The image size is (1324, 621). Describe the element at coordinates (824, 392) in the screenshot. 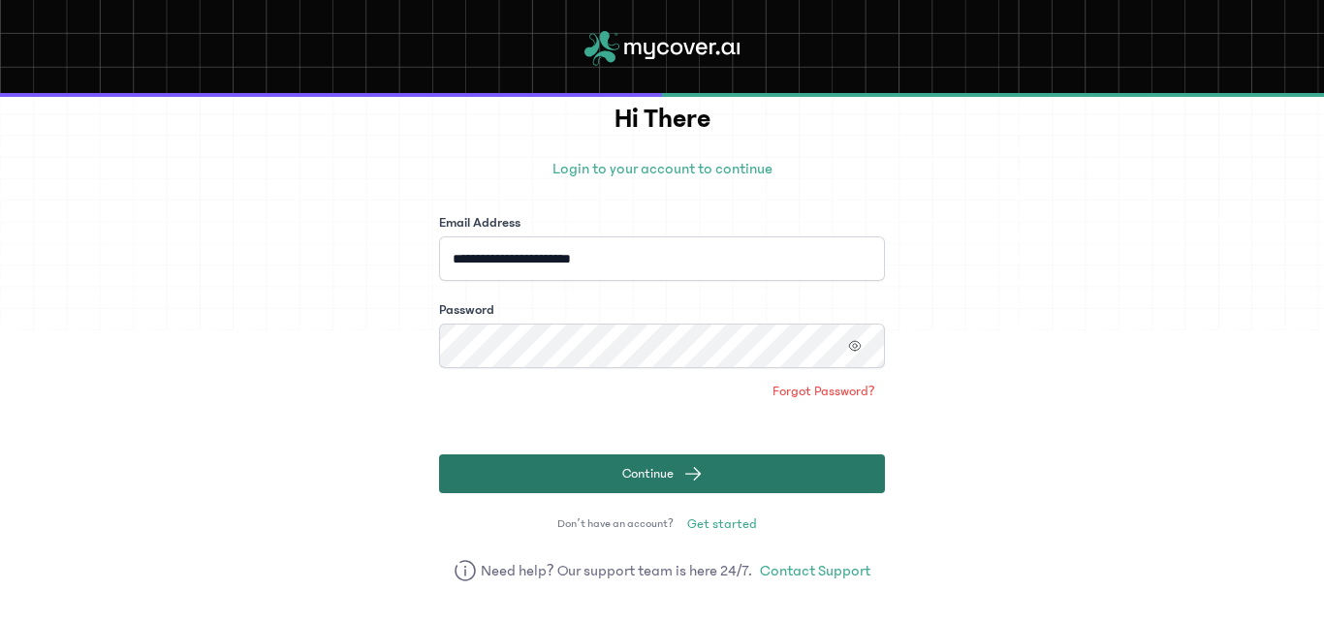

I see `a: Forgot Password?` at that location.